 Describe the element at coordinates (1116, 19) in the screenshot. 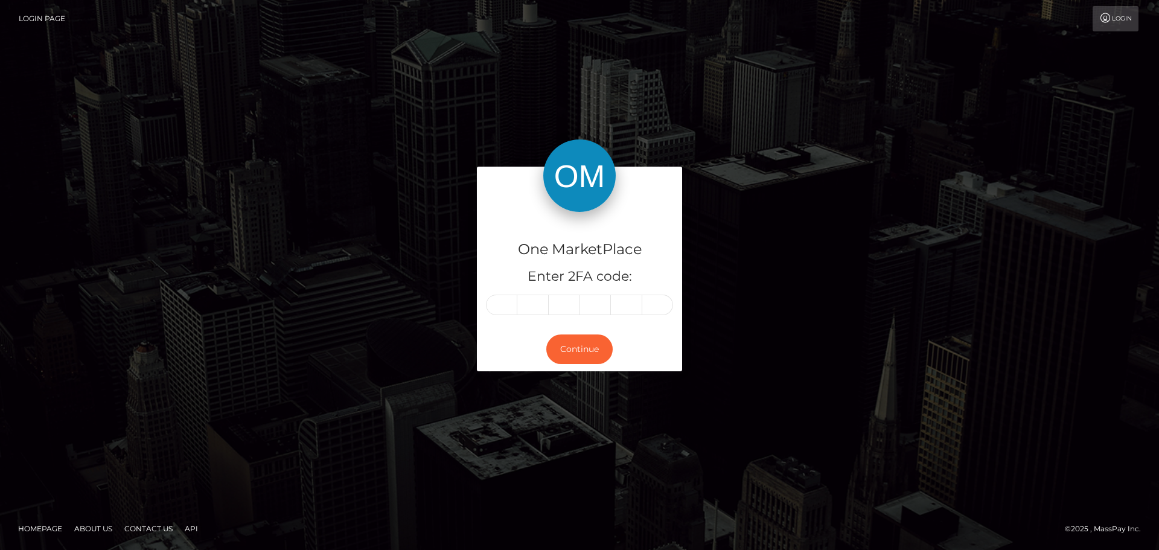

I see `a: Login` at that location.